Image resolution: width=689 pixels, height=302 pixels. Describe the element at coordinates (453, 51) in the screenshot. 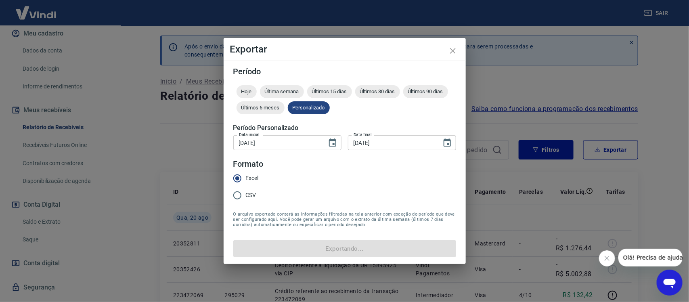

I see `button: close` at that location.